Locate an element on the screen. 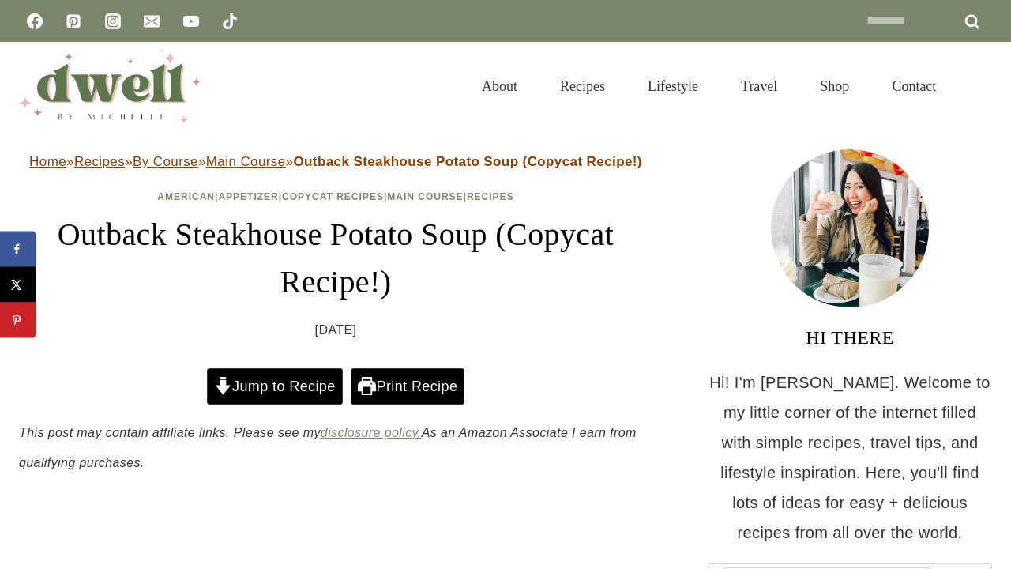 This screenshot has height=569, width=1011. a: Instagram is located at coordinates (113, 21).